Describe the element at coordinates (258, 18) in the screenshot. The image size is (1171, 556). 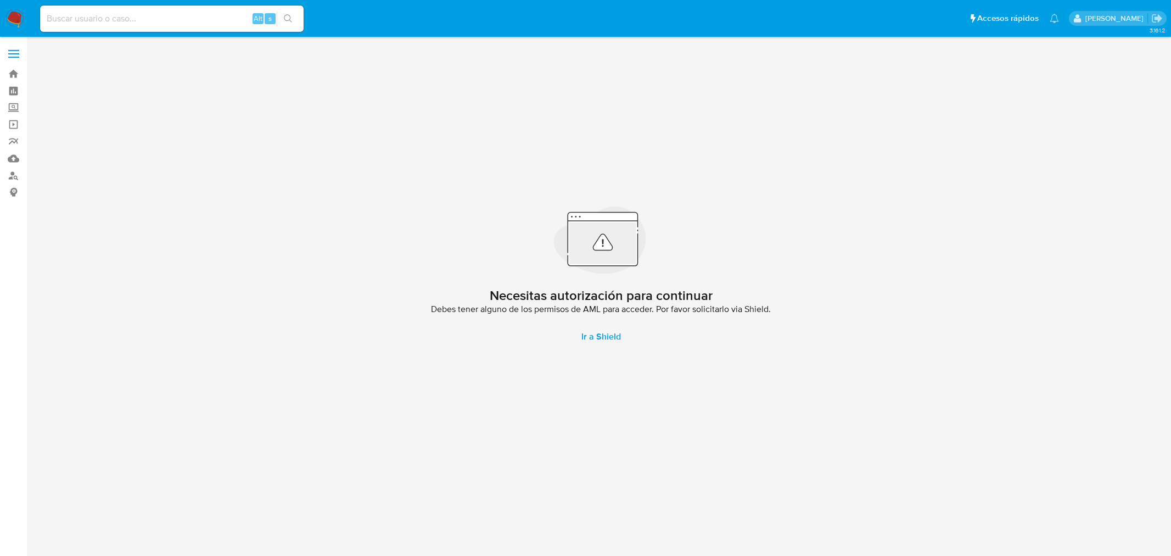
I see `span: Alt` at that location.